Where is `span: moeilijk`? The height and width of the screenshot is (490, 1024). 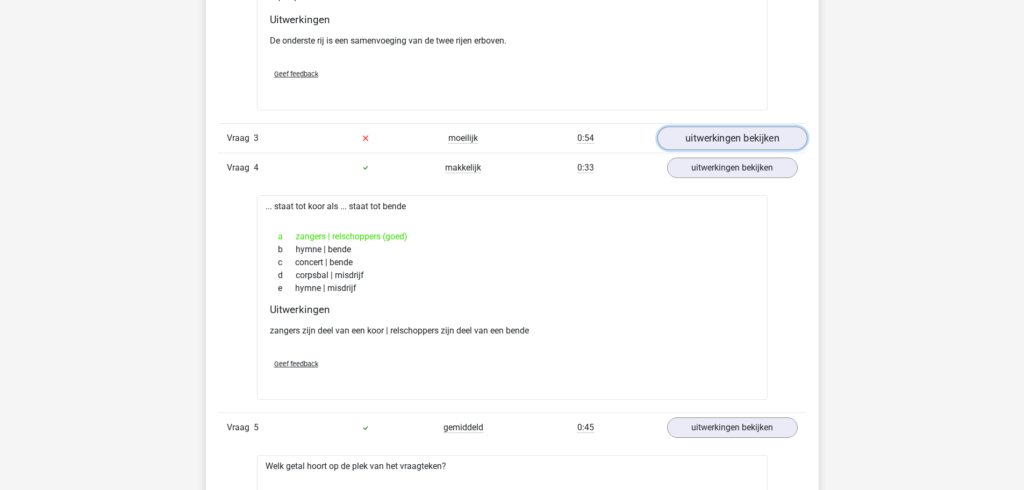
span: moeilijk is located at coordinates (463, 138).